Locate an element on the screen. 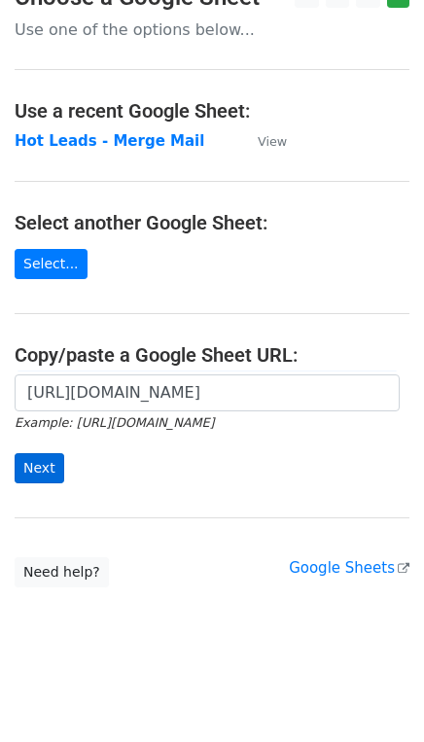  a: Select... is located at coordinates (51, 264).